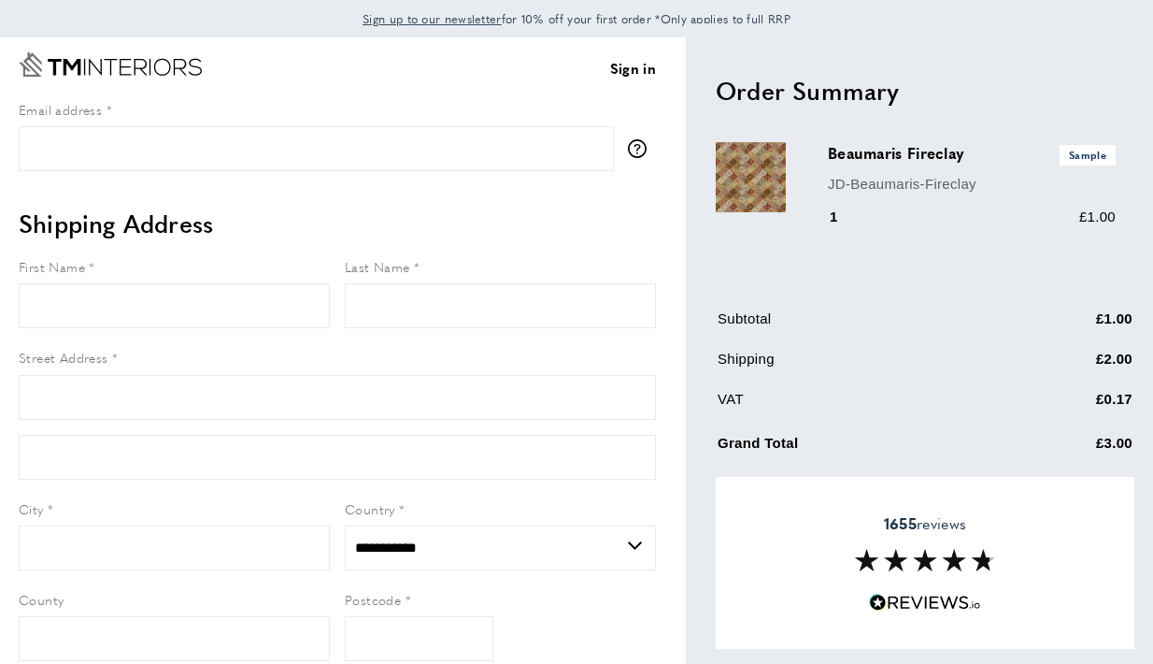 The width and height of the screenshot is (1153, 664). Describe the element at coordinates (925, 560) in the screenshot. I see `img: Reviews section` at that location.